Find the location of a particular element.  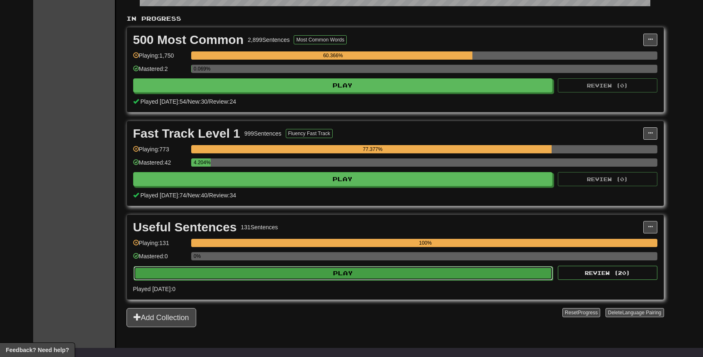

div: 999 Sentences is located at coordinates (263, 134).